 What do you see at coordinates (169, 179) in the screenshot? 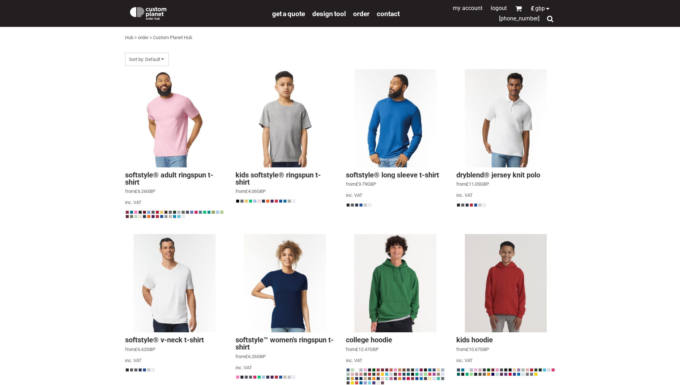
I see `a: Softstyle® Adult Ringspun T-shirt` at bounding box center [169, 179].